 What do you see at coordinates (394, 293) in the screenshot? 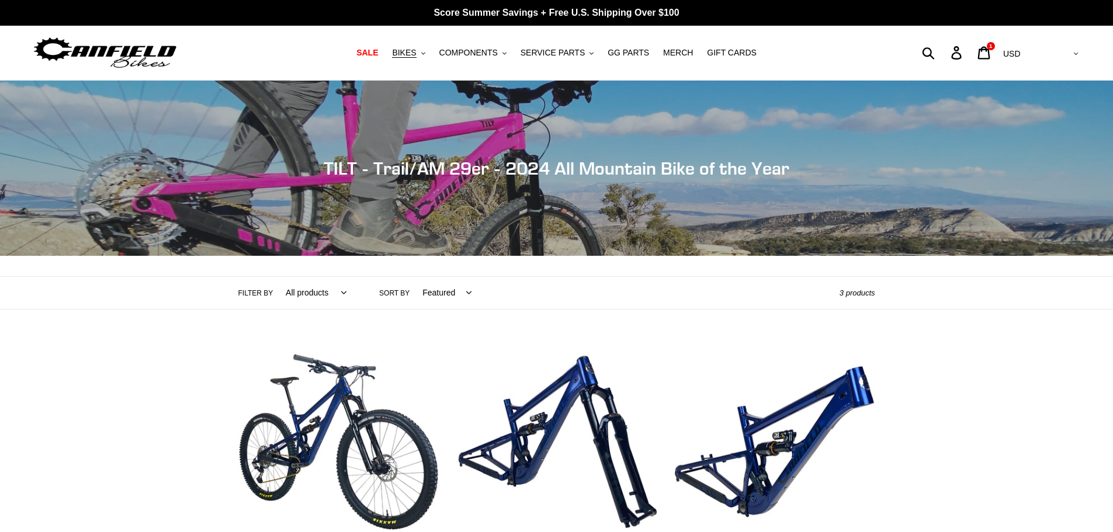
I see `label: Sort by` at bounding box center [394, 293].